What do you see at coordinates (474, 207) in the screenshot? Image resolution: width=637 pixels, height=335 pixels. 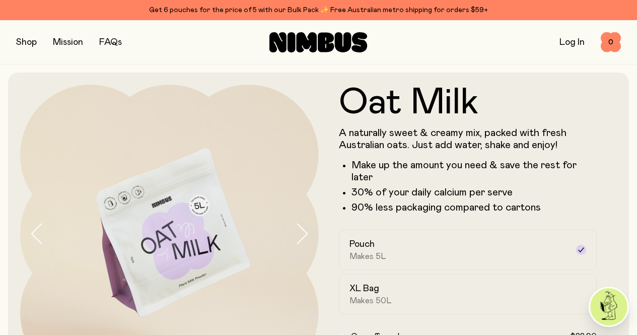 I see `li: 90% less packaging compared to cartons` at bounding box center [474, 207].